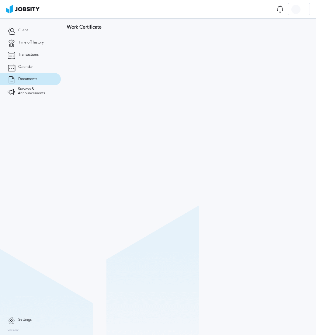 The image size is (316, 335). What do you see at coordinates (26, 67) in the screenshot?
I see `span: Calendar` at bounding box center [26, 67].